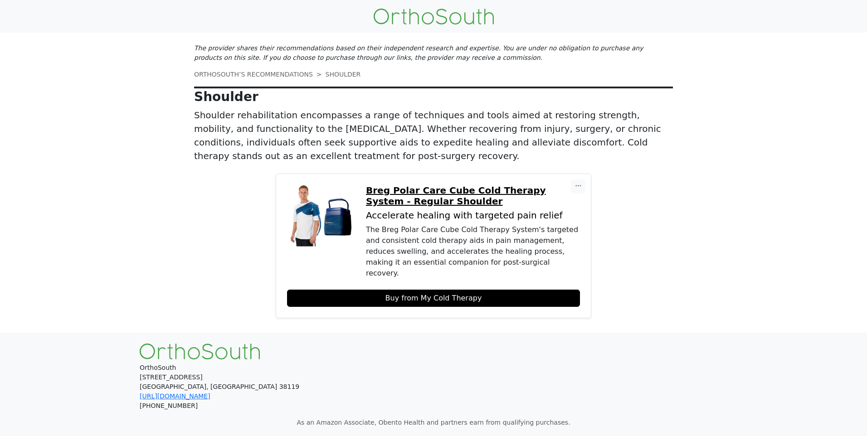 The image size is (867, 436). I want to click on a: ORTHOSOUTH’S RECOMMENDATIONS, so click(254, 74).